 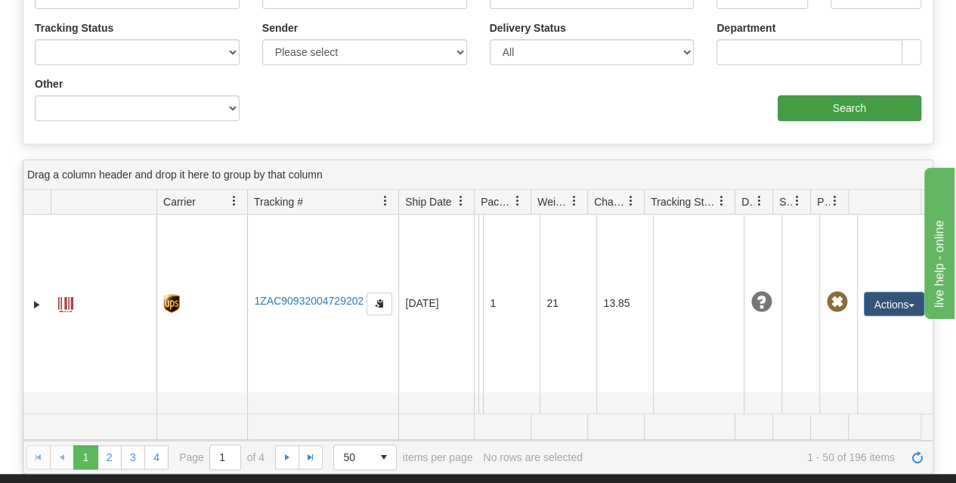 What do you see at coordinates (574, 201) in the screenshot?
I see `a: Weight filter column settings` at bounding box center [574, 201].